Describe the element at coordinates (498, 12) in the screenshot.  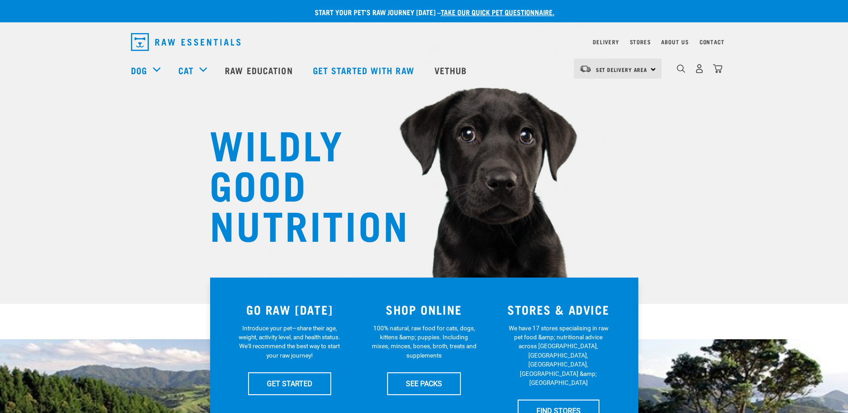
I see `a: take our quick pet questionnaire.` at that location.